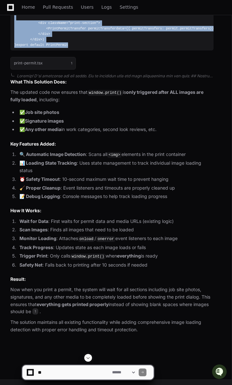  I want to click on h1: print-permit.tsx, so click(28, 63).